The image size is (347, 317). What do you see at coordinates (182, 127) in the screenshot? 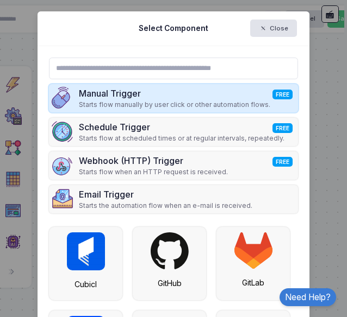
I see `div: Schedule Trigger` at bounding box center [182, 127].